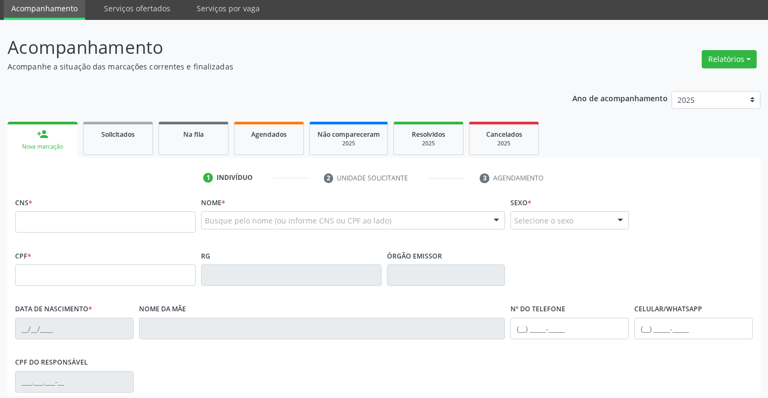 This screenshot has height=398, width=768. I want to click on label: Sexo, so click(521, 203).